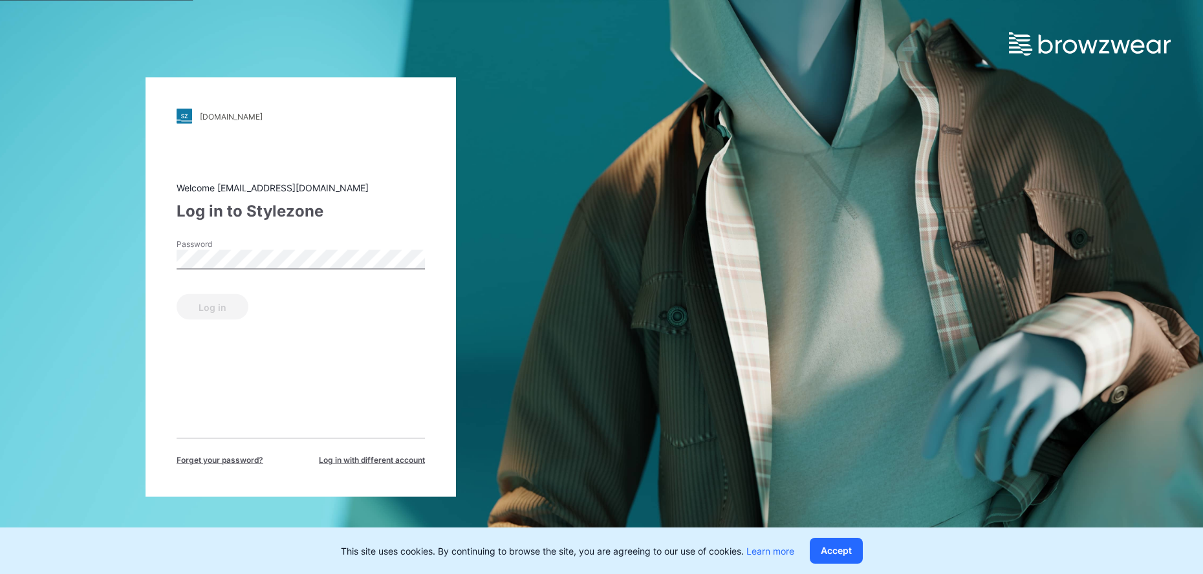 The image size is (1203, 574). I want to click on p: This site uses cookies. By continuing to browse the site, you are agreeing to our use of cookies., so click(567, 551).